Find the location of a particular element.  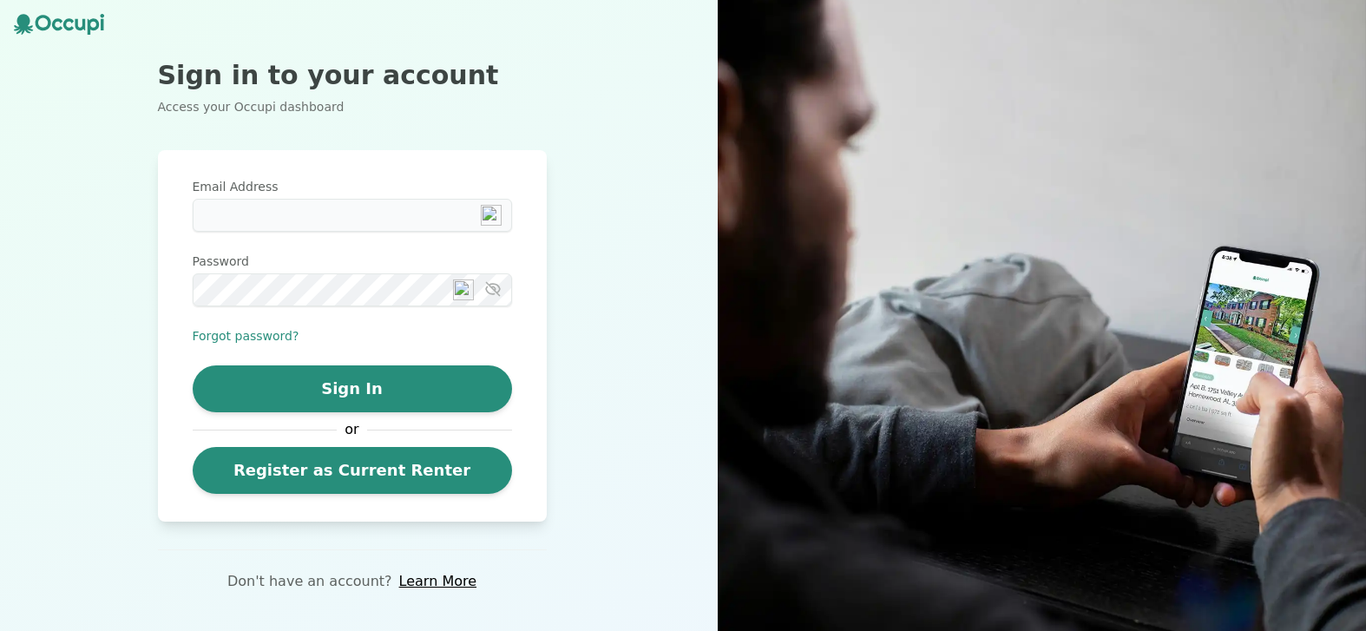

button: Sign In is located at coordinates (352, 389).